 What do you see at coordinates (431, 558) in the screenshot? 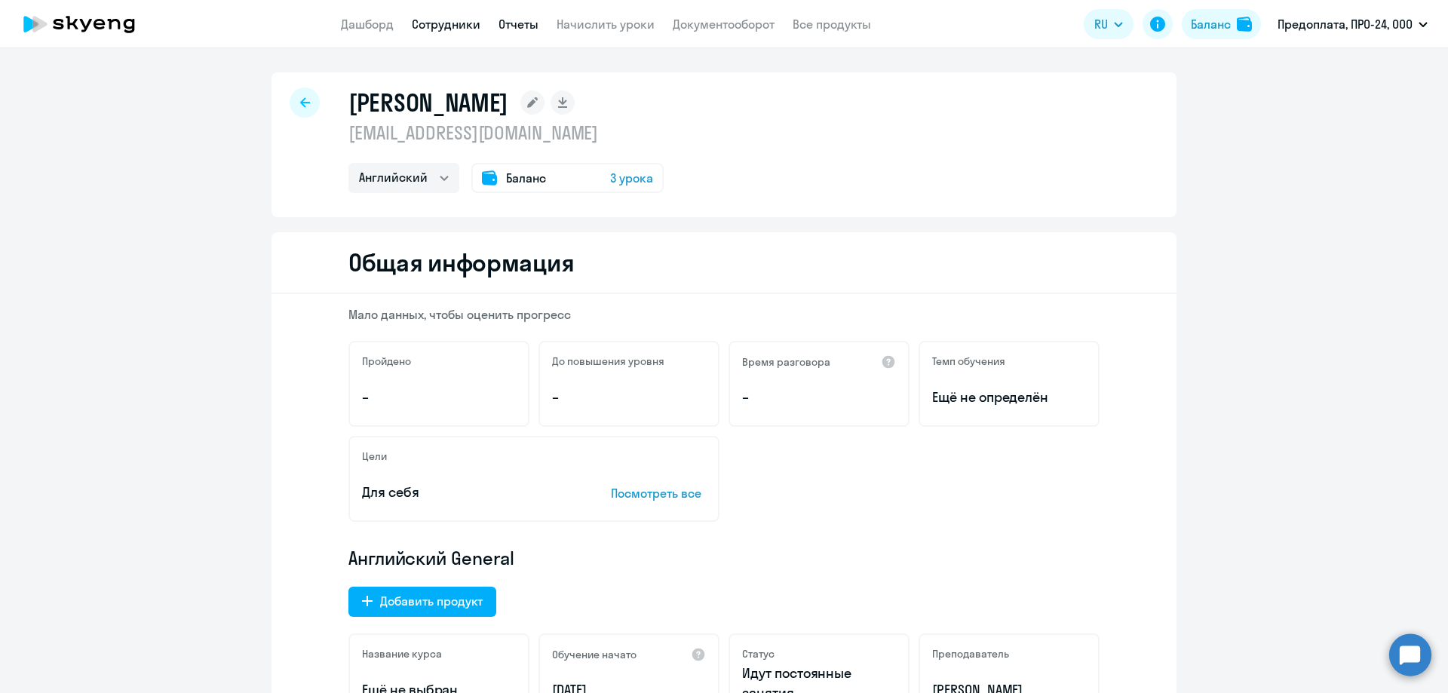
I see `span: Английский General` at bounding box center [431, 558].